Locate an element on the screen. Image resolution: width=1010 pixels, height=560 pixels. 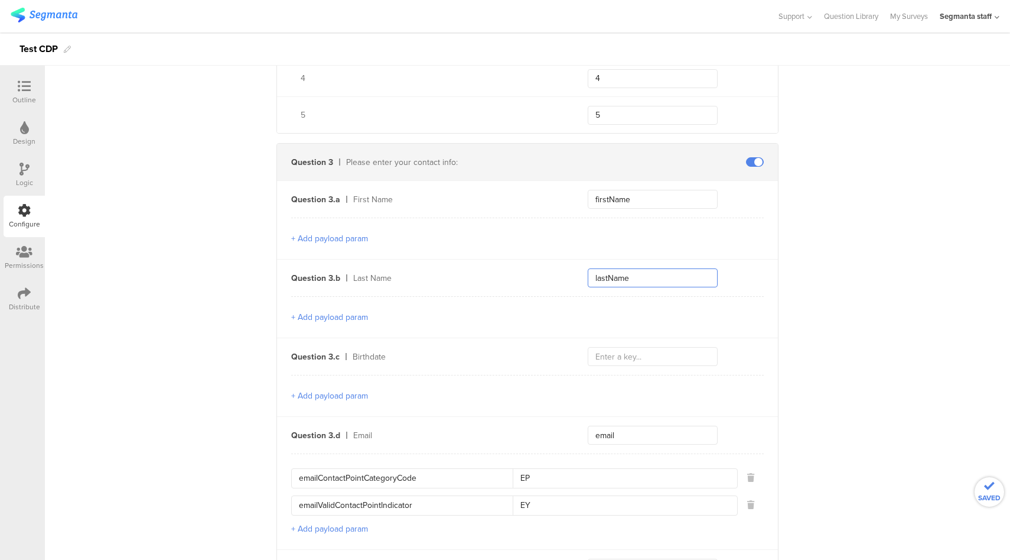
div: Question 3 is located at coordinates (312, 162).